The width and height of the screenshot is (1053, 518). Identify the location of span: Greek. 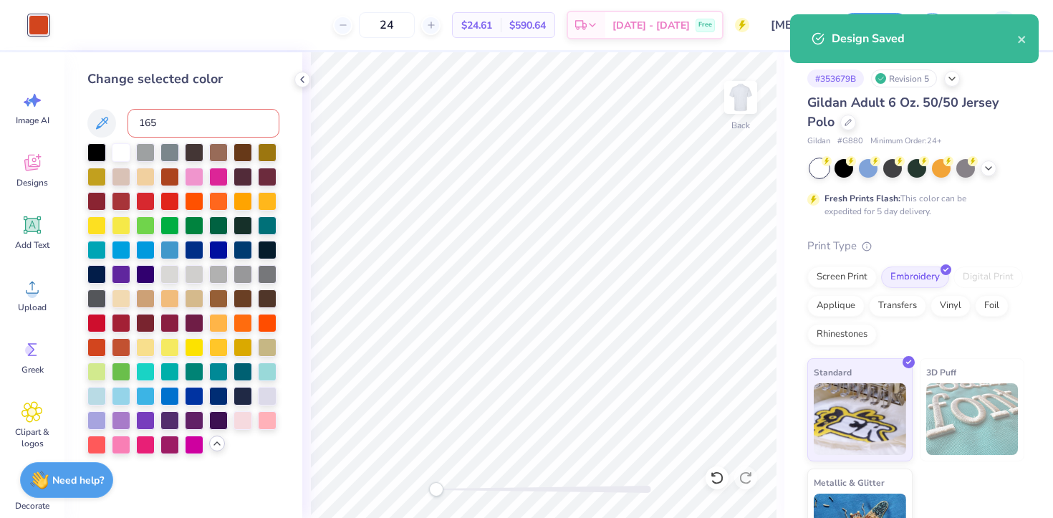
(32, 370).